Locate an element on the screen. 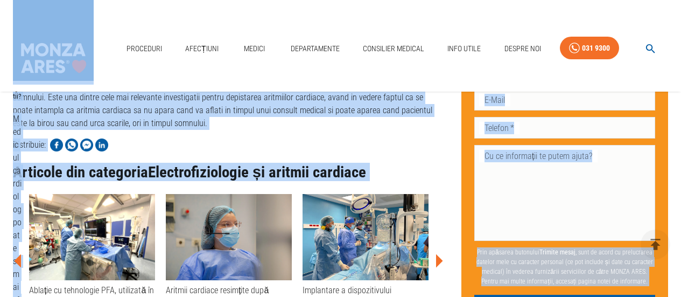 The width and height of the screenshot is (681, 297). button: Share on Facebook Messenger is located at coordinates (87, 145).